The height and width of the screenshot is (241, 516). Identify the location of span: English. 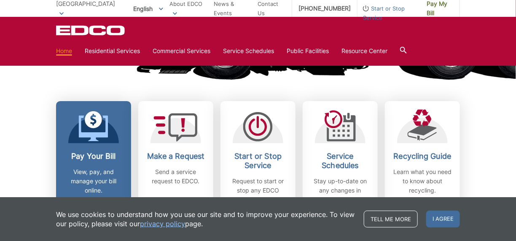
(148, 8).